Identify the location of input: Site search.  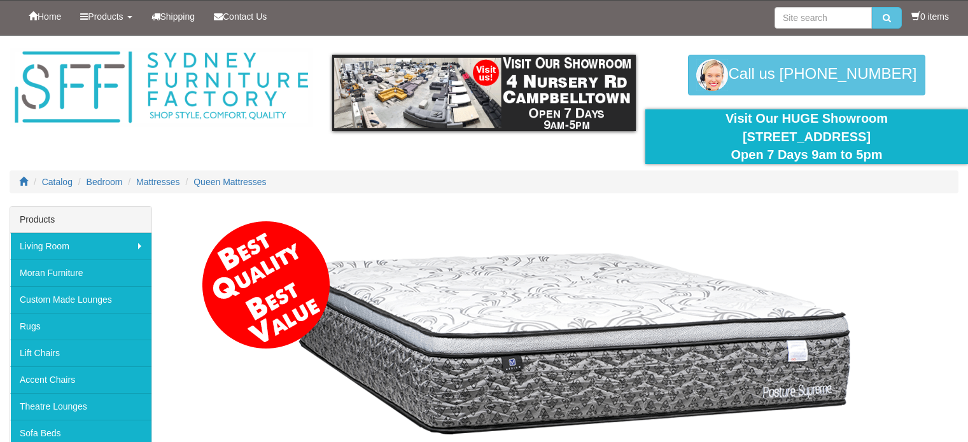
(823, 18).